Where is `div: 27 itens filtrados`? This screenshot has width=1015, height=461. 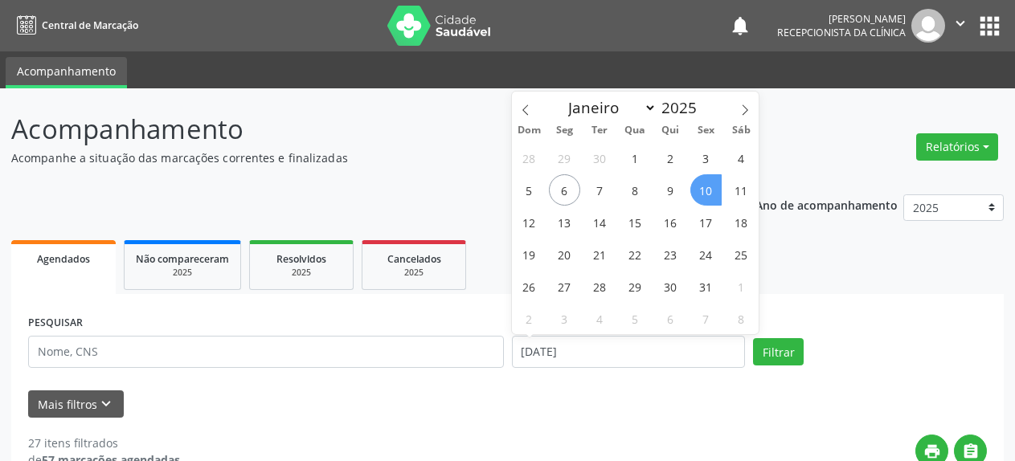 div: 27 itens filtrados is located at coordinates (104, 443).